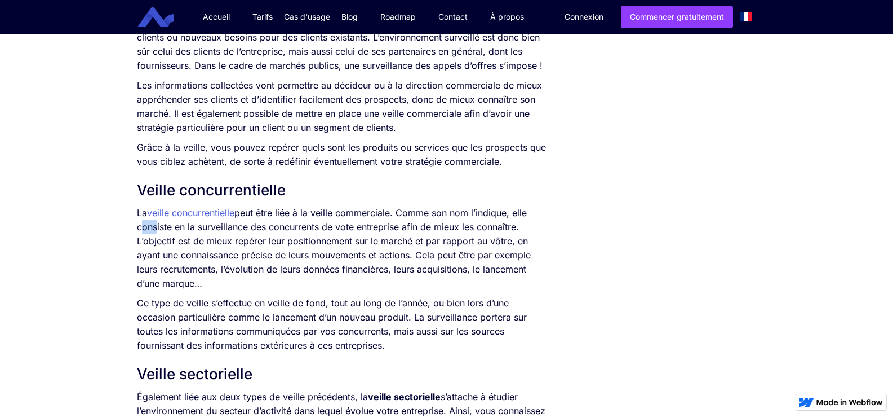 Image resolution: width=893 pixels, height=417 pixels. What do you see at coordinates (342, 107) in the screenshot?
I see `p: Les informations collectées vont permettre au décideur ou à la direction commerciale de mieux app...` at bounding box center [342, 107].